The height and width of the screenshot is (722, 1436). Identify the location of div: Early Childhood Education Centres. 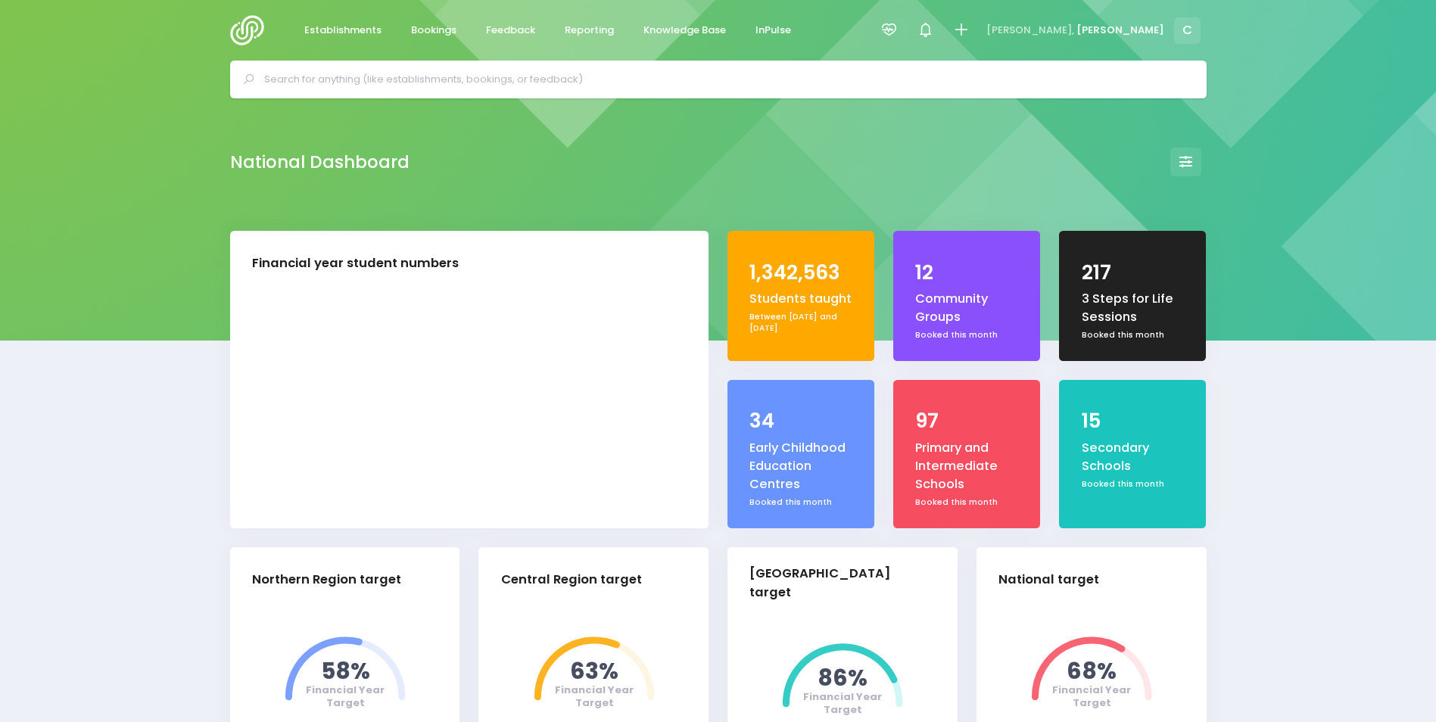
(801, 466).